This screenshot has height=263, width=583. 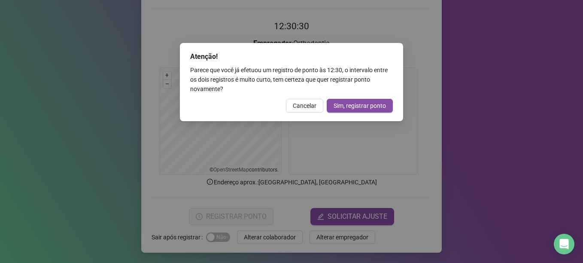 I want to click on div: Parece que você já efetuou um registro de ponto às 12:30 , o intervalo entre os dois registros é ..., so click(x=291, y=79).